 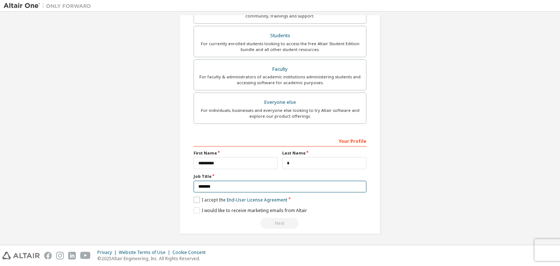 What do you see at coordinates (280, 69) in the screenshot?
I see `div: Faculty` at bounding box center [280, 69].